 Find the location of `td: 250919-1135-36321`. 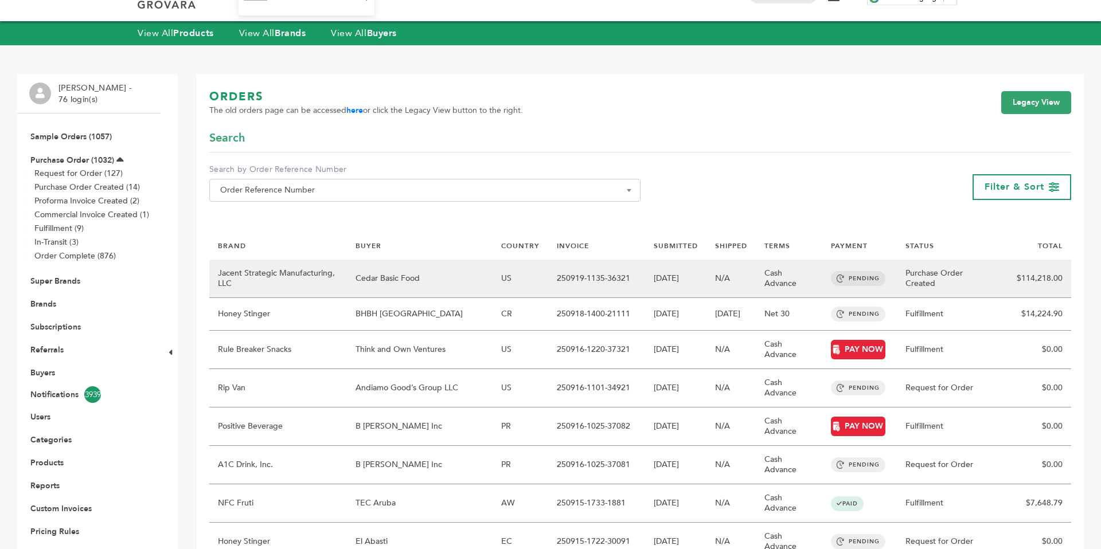

td: 250919-1135-36321 is located at coordinates (596, 279).